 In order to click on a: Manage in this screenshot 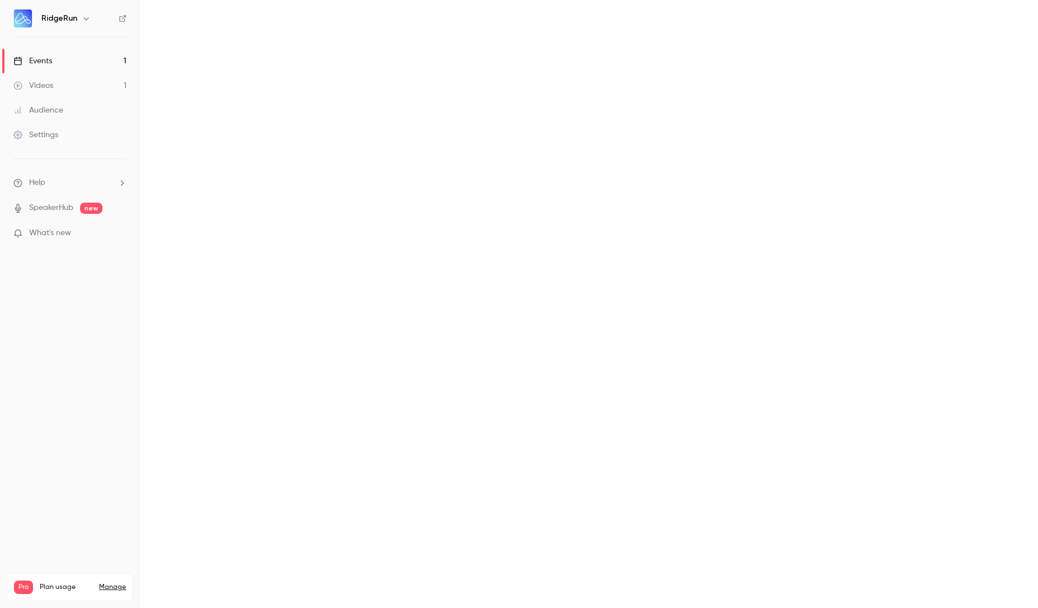, I will do `click(113, 587)`.